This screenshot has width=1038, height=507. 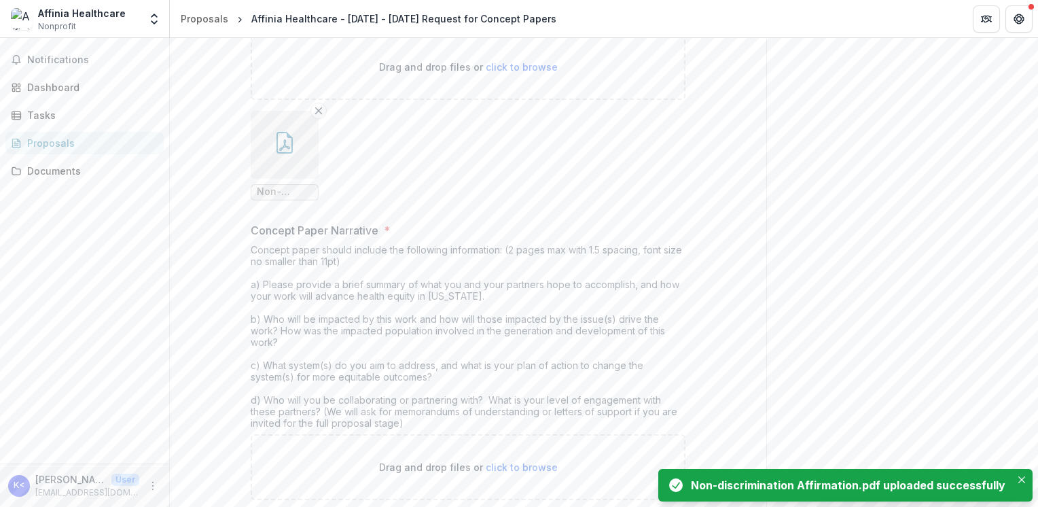 I want to click on div: Remove FileNon-discrimination Affirmation.pdf, so click(x=285, y=156).